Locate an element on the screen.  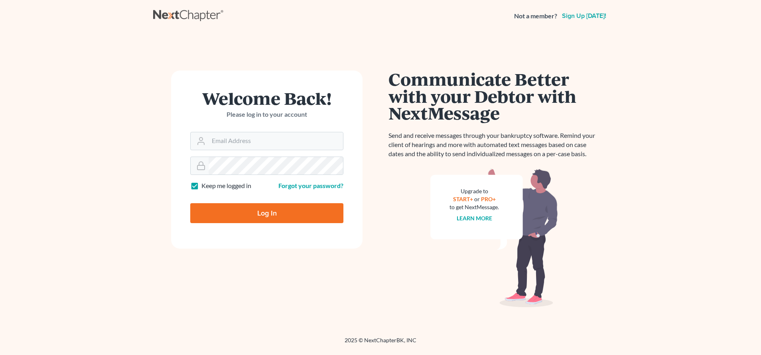
a: START+ is located at coordinates (463, 199).